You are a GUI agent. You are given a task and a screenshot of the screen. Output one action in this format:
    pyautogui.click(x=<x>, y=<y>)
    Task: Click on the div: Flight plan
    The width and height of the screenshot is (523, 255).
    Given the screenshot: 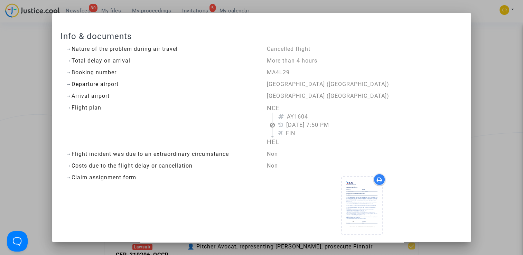 What is the action you would take?
    pyautogui.click(x=161, y=108)
    